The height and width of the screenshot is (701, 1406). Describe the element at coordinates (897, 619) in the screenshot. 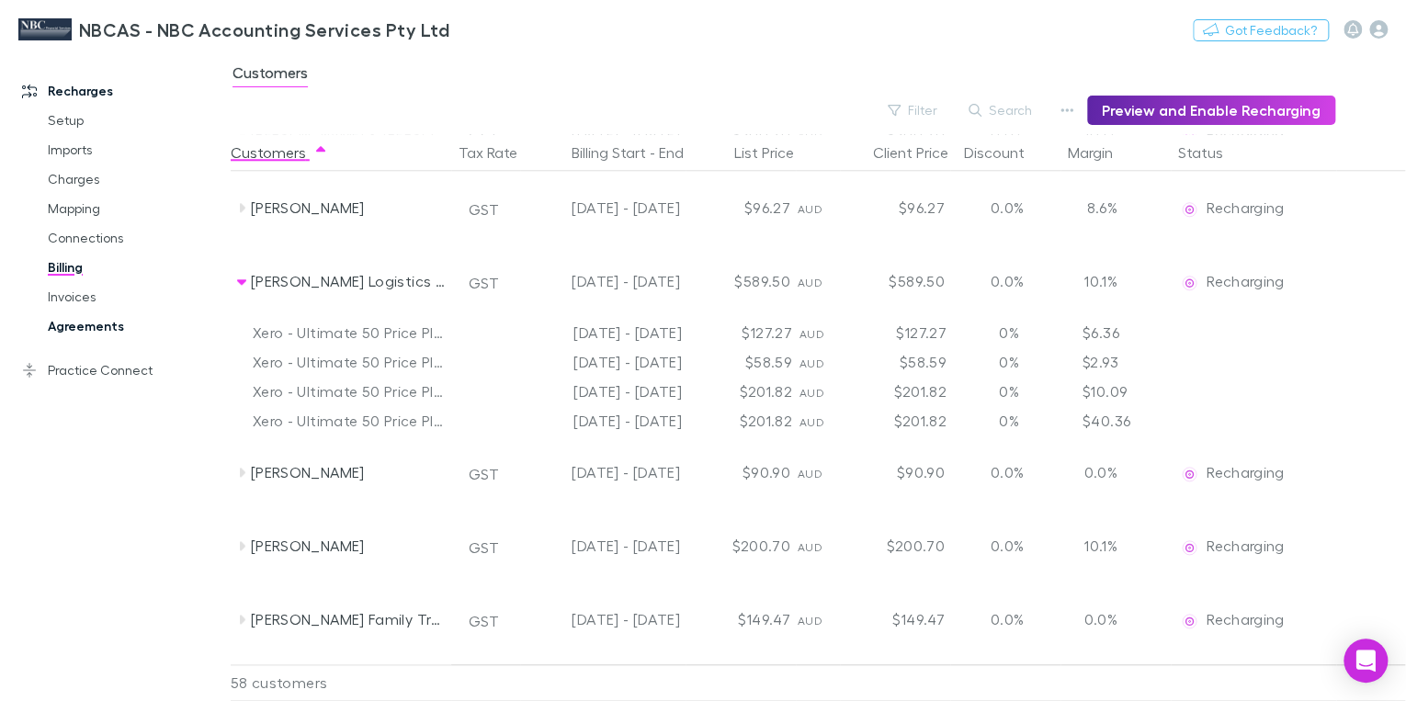

I see `div: $149.47` at that location.